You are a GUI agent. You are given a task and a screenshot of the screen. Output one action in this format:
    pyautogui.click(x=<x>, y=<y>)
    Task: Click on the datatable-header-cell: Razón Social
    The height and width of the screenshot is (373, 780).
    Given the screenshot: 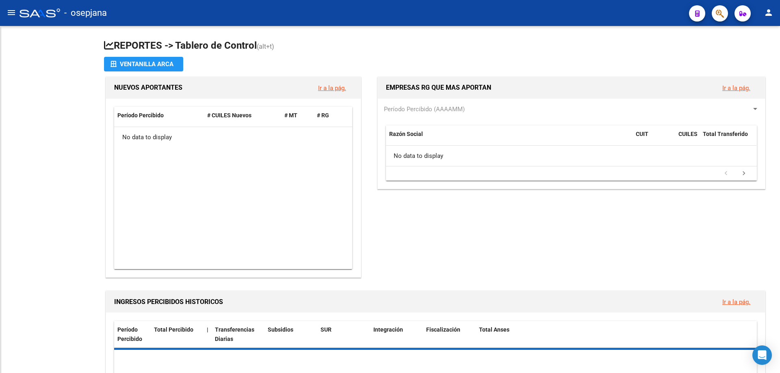 What is the action you would take?
    pyautogui.click(x=509, y=139)
    